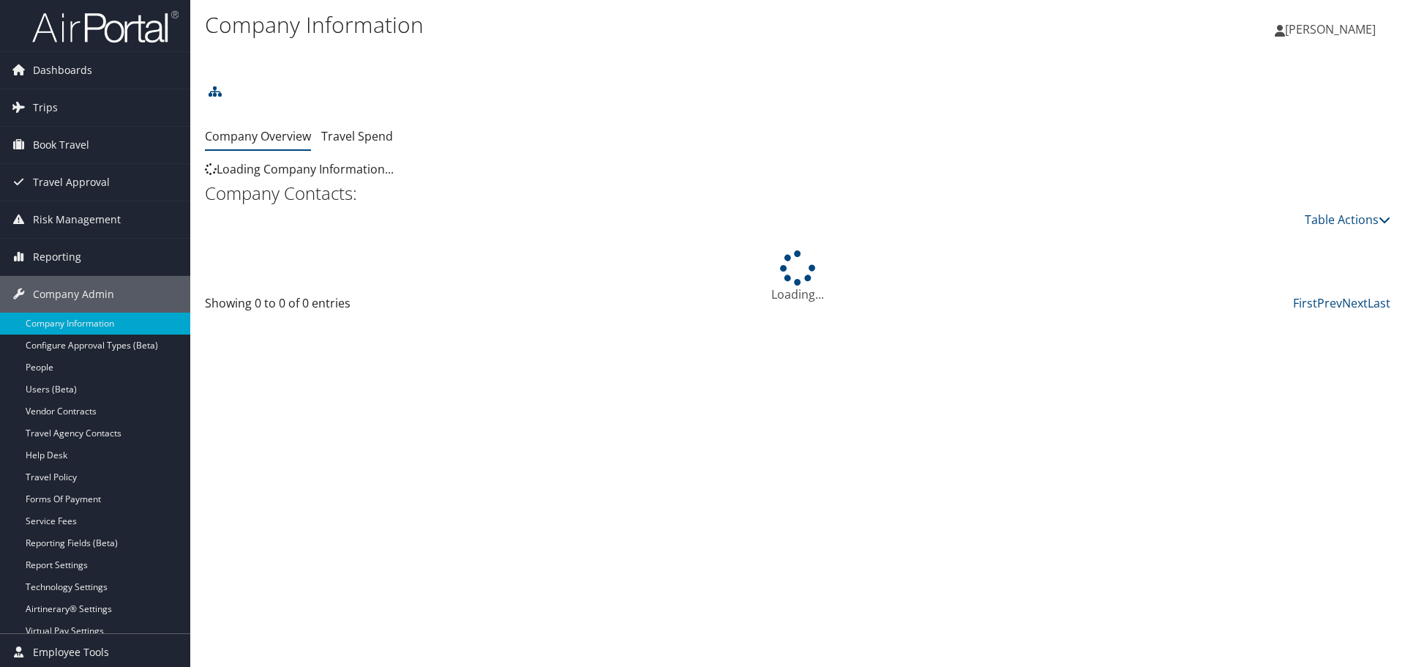  What do you see at coordinates (62, 70) in the screenshot?
I see `span: Dashboards` at bounding box center [62, 70].